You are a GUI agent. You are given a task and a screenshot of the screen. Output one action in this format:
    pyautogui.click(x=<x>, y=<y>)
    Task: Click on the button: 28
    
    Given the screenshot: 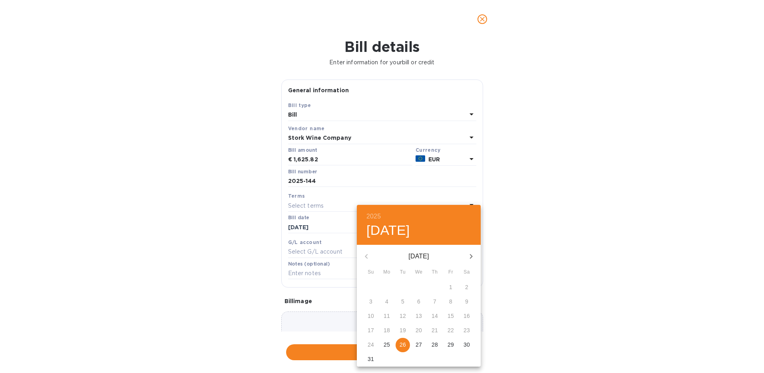 What is the action you would take?
    pyautogui.click(x=435, y=345)
    